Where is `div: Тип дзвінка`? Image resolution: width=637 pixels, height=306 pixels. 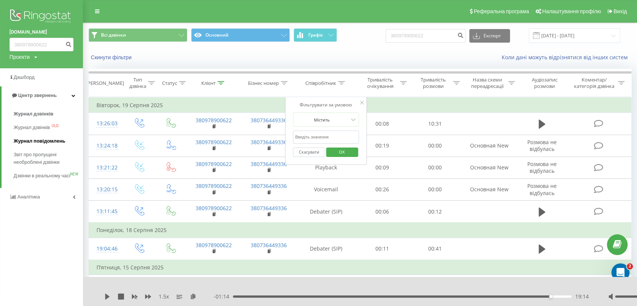 div: Тип дзвінка is located at coordinates (138, 83).